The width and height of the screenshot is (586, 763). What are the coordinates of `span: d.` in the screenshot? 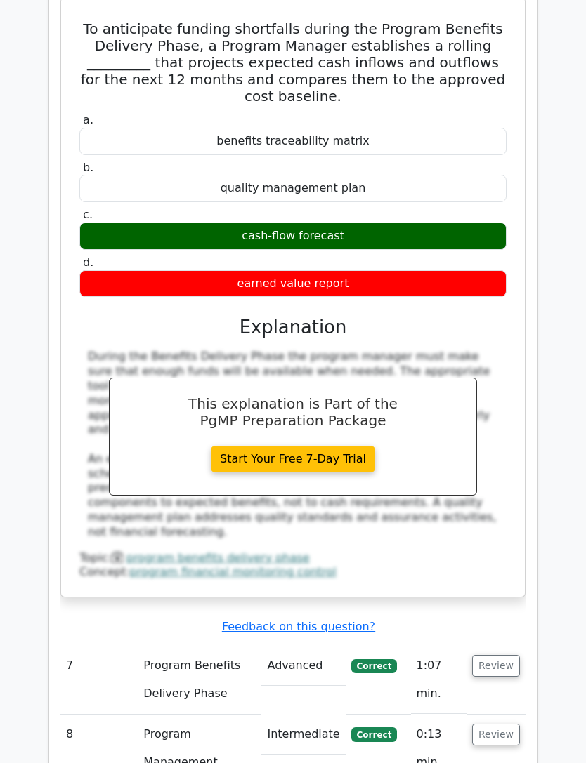 It's located at (88, 262).